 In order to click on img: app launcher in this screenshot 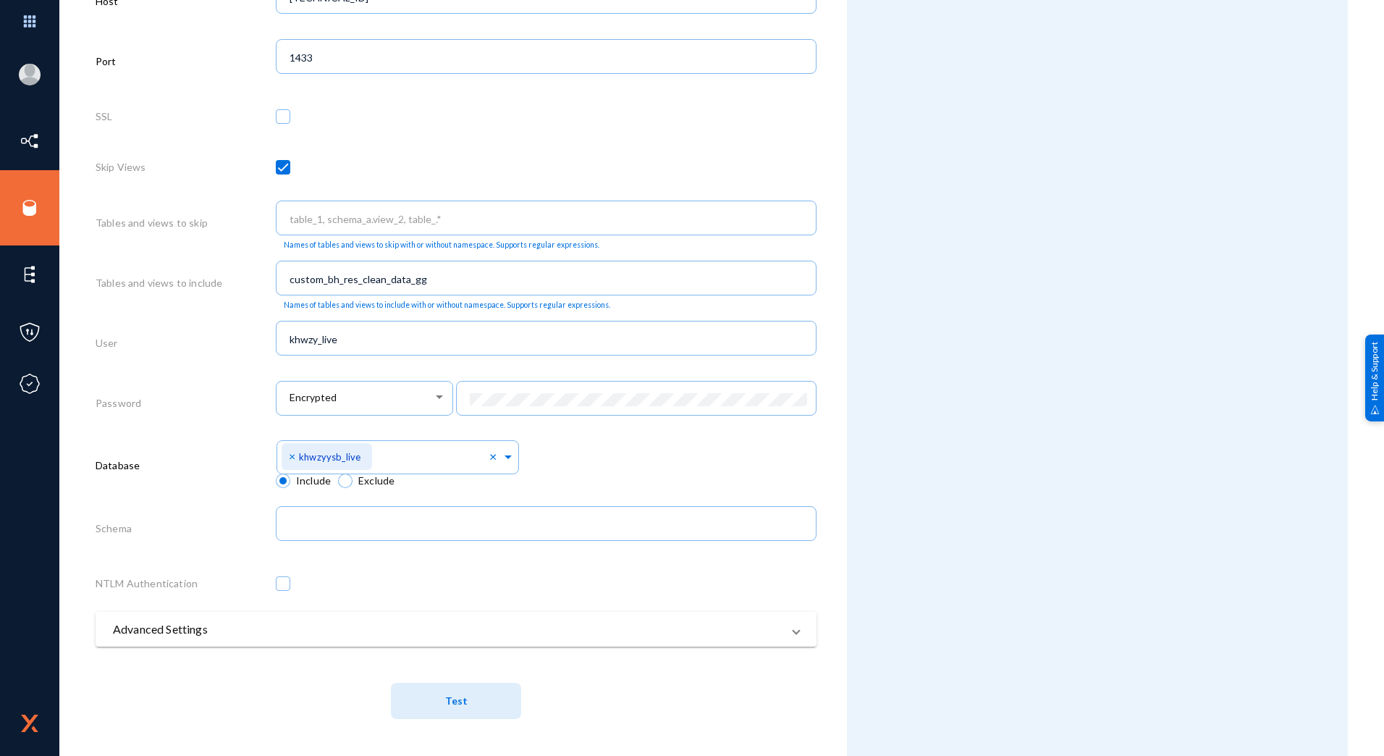, I will do `click(30, 21)`.